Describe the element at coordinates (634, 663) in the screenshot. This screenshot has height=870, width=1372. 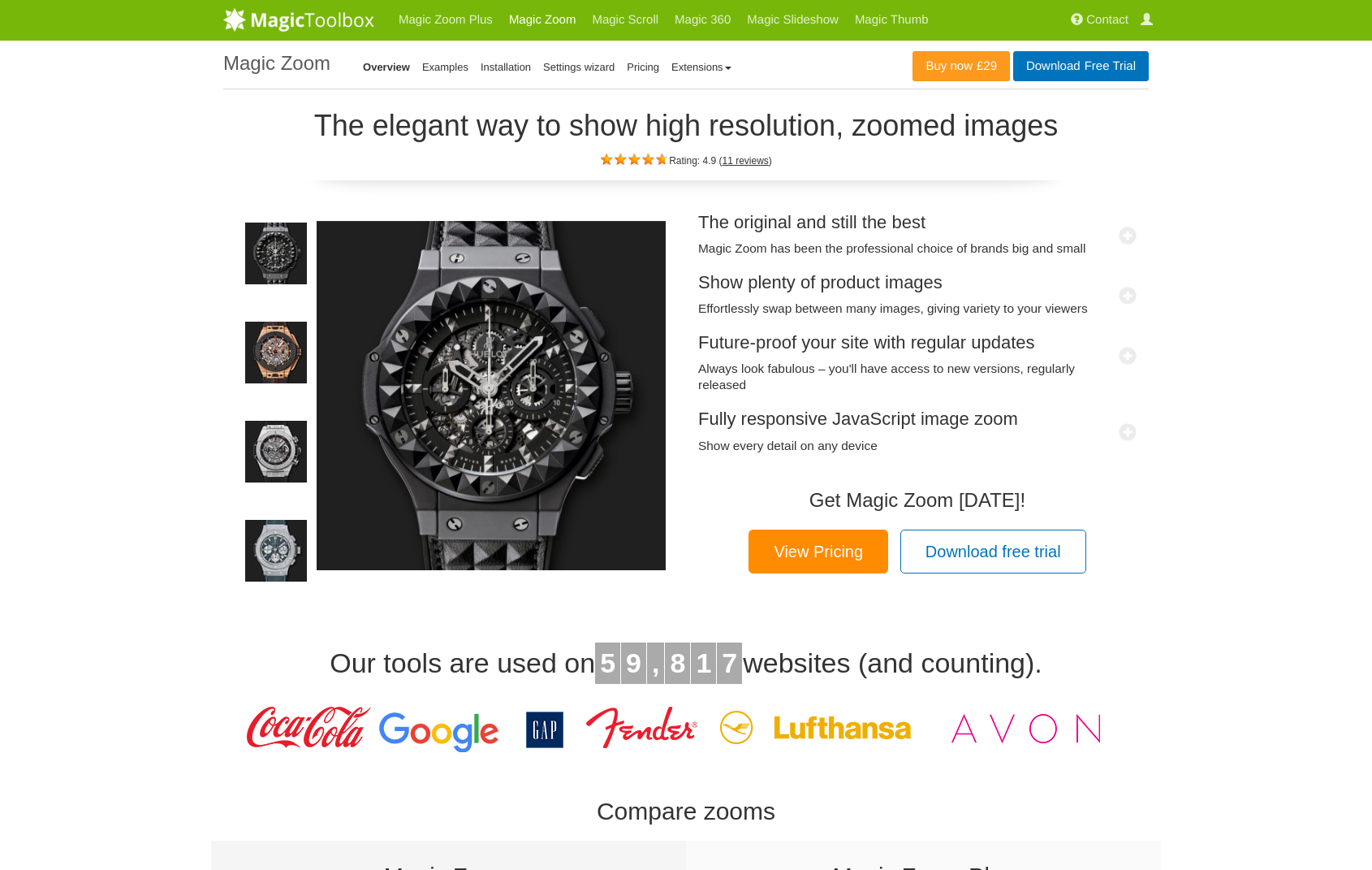
I see `b: 9` at that location.